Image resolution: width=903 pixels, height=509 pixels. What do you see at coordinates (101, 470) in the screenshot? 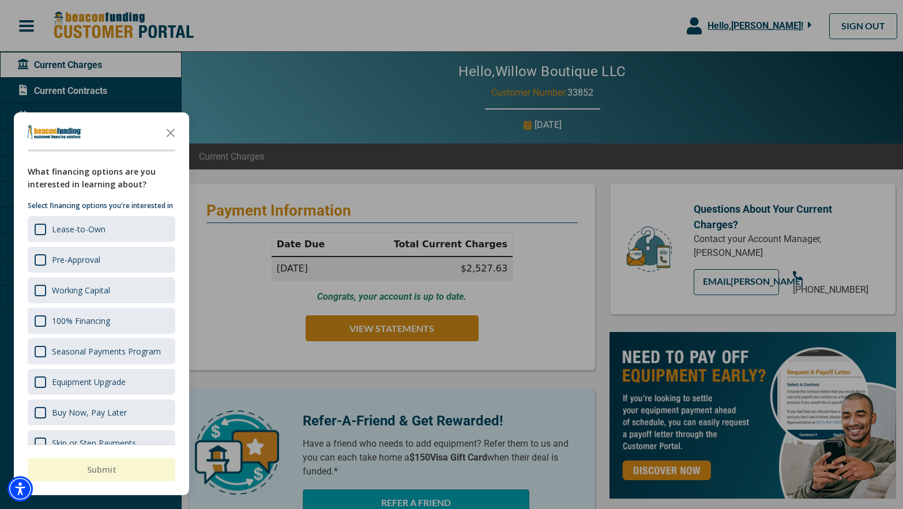
I see `button: Submit` at bounding box center [101, 470].